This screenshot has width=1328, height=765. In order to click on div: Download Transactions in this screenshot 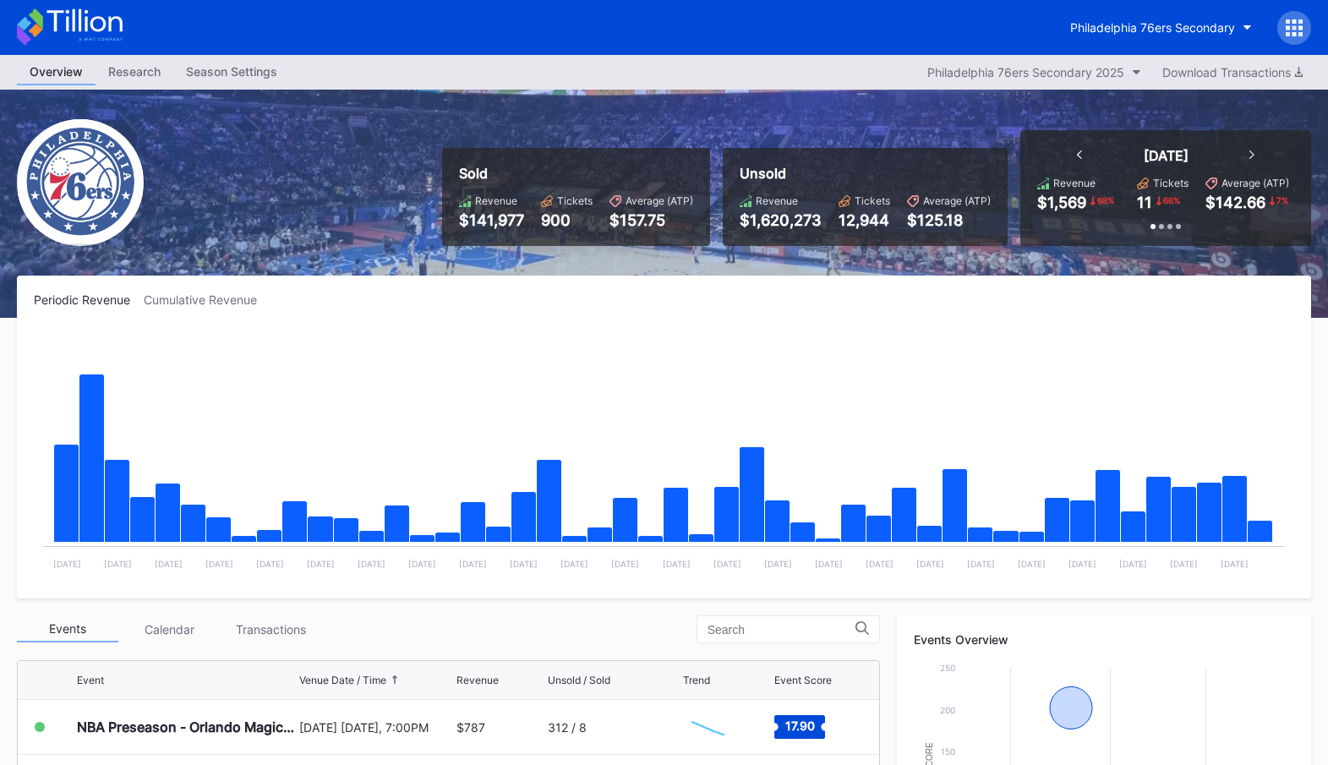, I will do `click(1232, 72)`.